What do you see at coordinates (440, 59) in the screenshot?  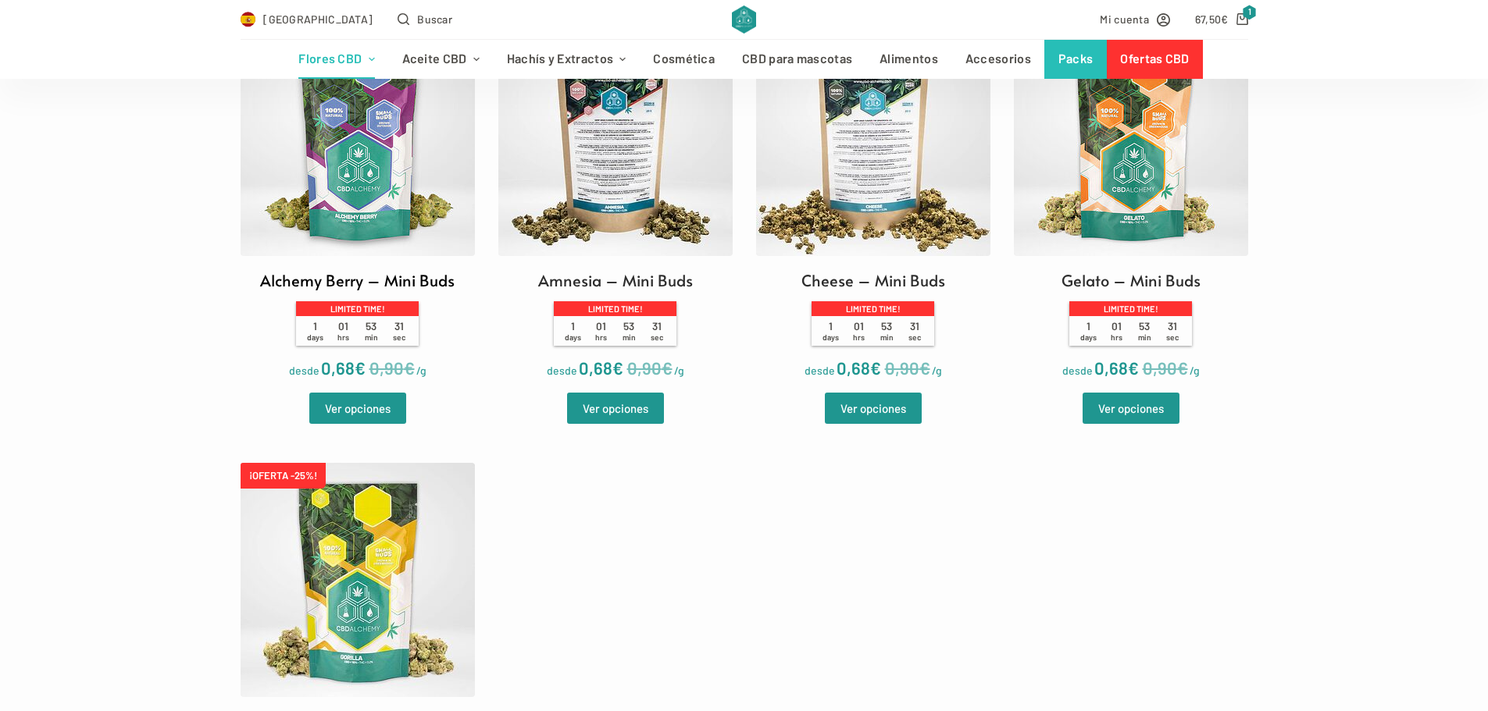 I see `a: Aceite CBD` at bounding box center [440, 59].